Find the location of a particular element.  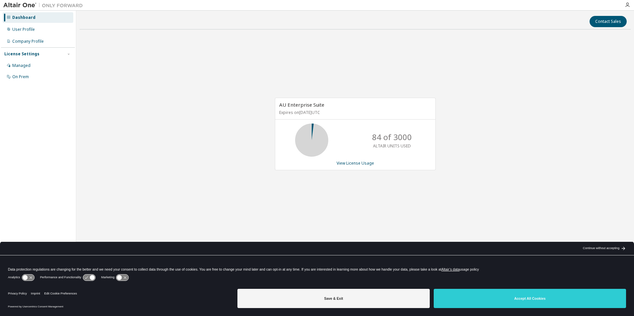

div: License Settings is located at coordinates (22, 54).